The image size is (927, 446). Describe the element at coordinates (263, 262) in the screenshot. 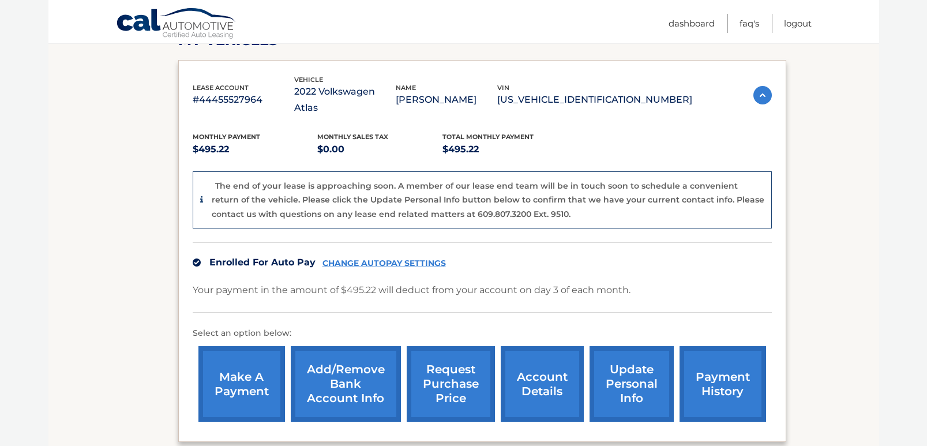

I see `span: Enrolled For Auto Pay` at that location.